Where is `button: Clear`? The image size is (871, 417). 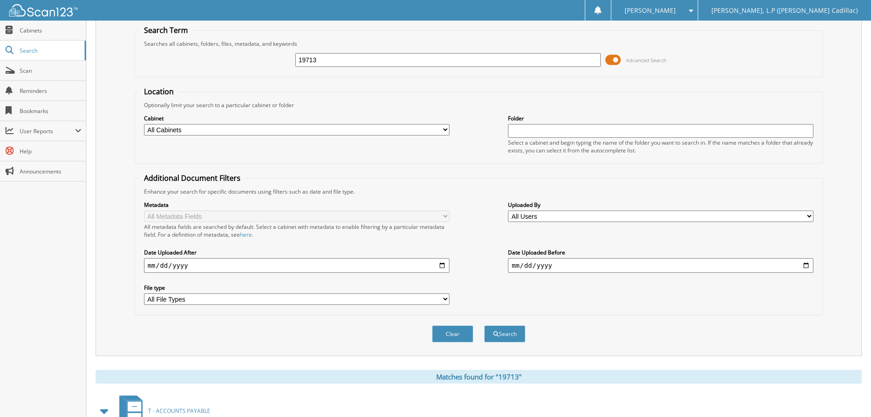
button: Clear is located at coordinates (453, 333).